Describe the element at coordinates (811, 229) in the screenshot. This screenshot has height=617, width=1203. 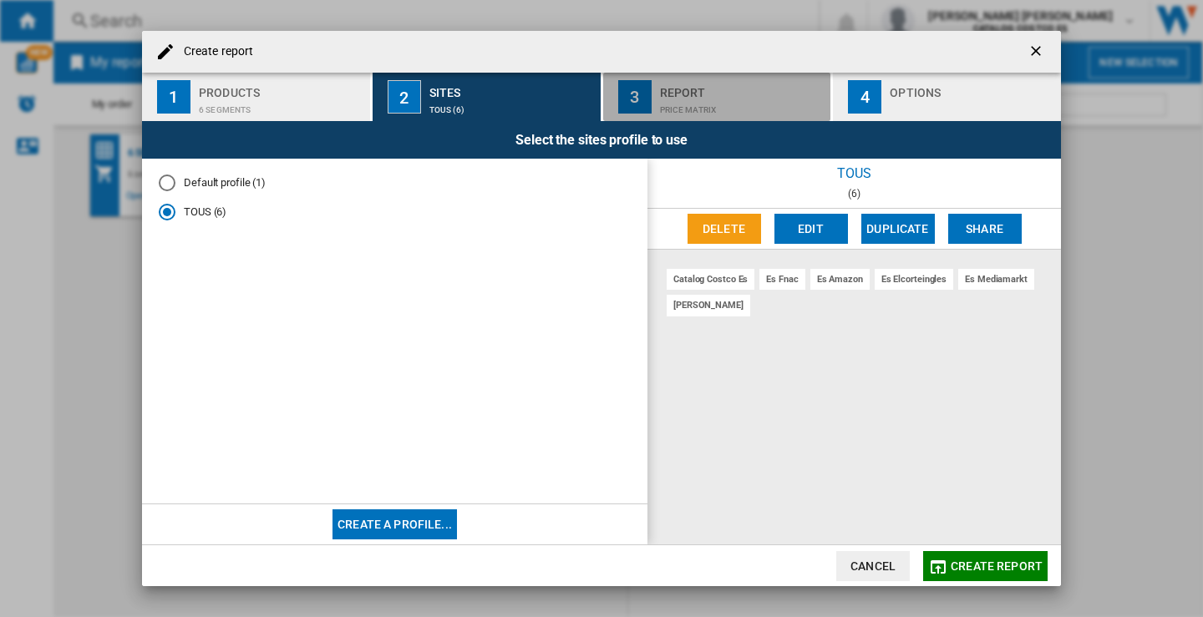
I see `button: Edit` at that location.